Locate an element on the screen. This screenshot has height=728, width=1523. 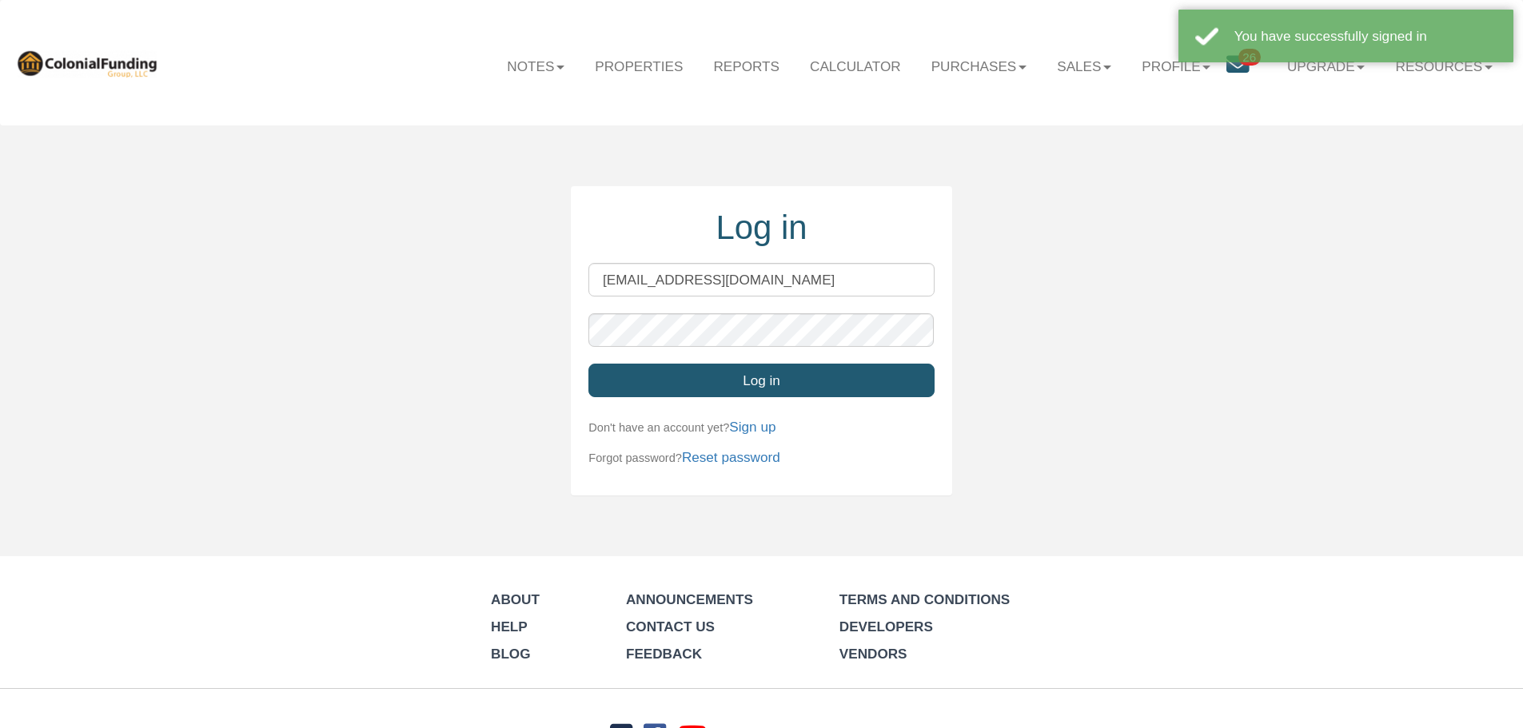
div: Log in is located at coordinates (761, 228).